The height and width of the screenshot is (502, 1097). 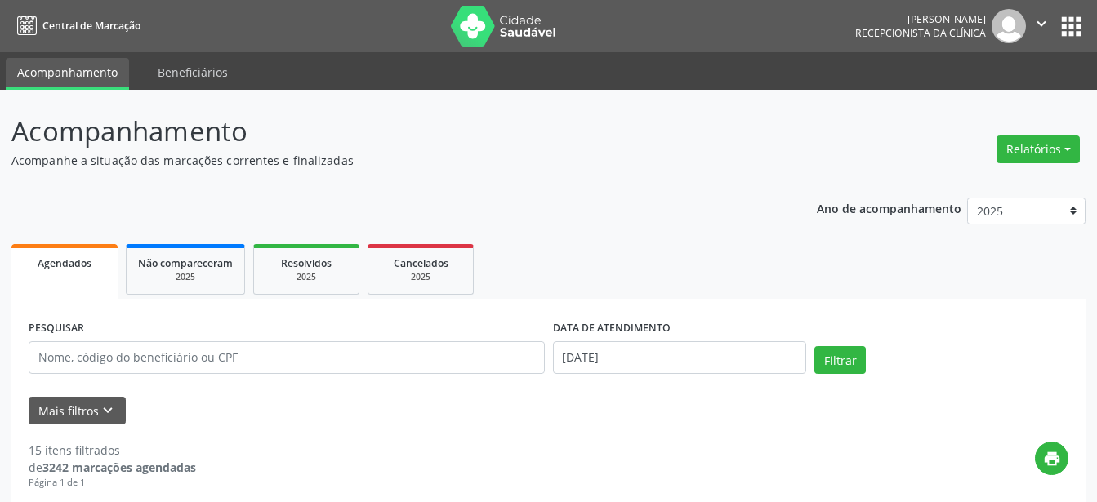 What do you see at coordinates (112, 450) in the screenshot?
I see `div: 15 itens filtrados` at bounding box center [112, 450].